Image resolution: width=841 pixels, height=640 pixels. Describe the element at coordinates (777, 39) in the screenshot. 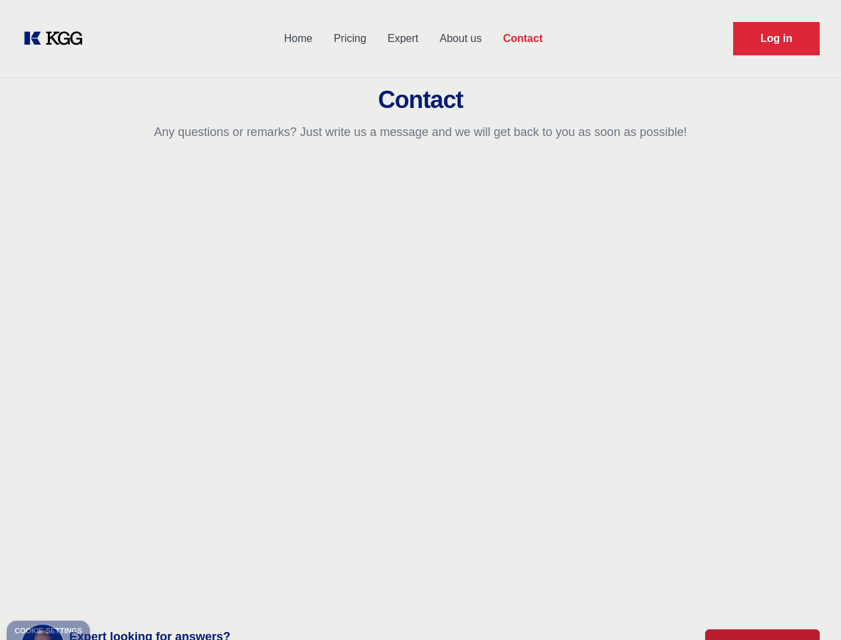

I see `a: Request Demo` at that location.